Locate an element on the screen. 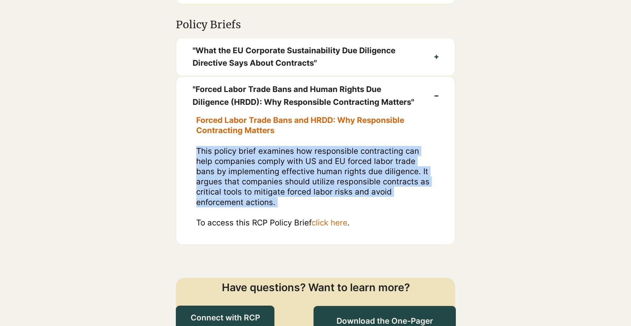 The image size is (631, 326). span: Connect with RCP is located at coordinates (225, 318).